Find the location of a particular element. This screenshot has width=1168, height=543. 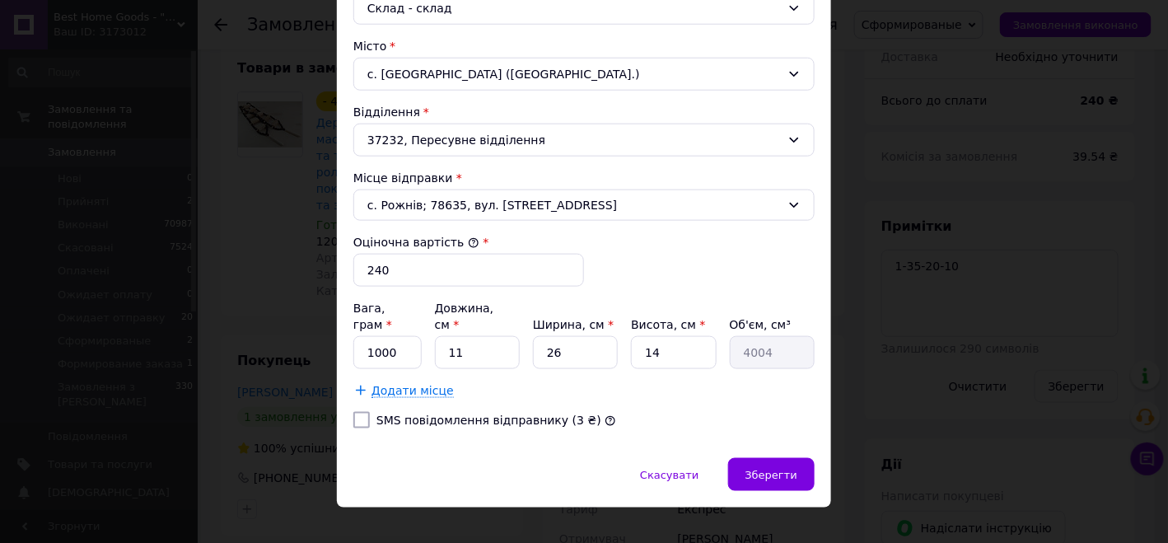

label: Висота, см is located at coordinates (668, 325).